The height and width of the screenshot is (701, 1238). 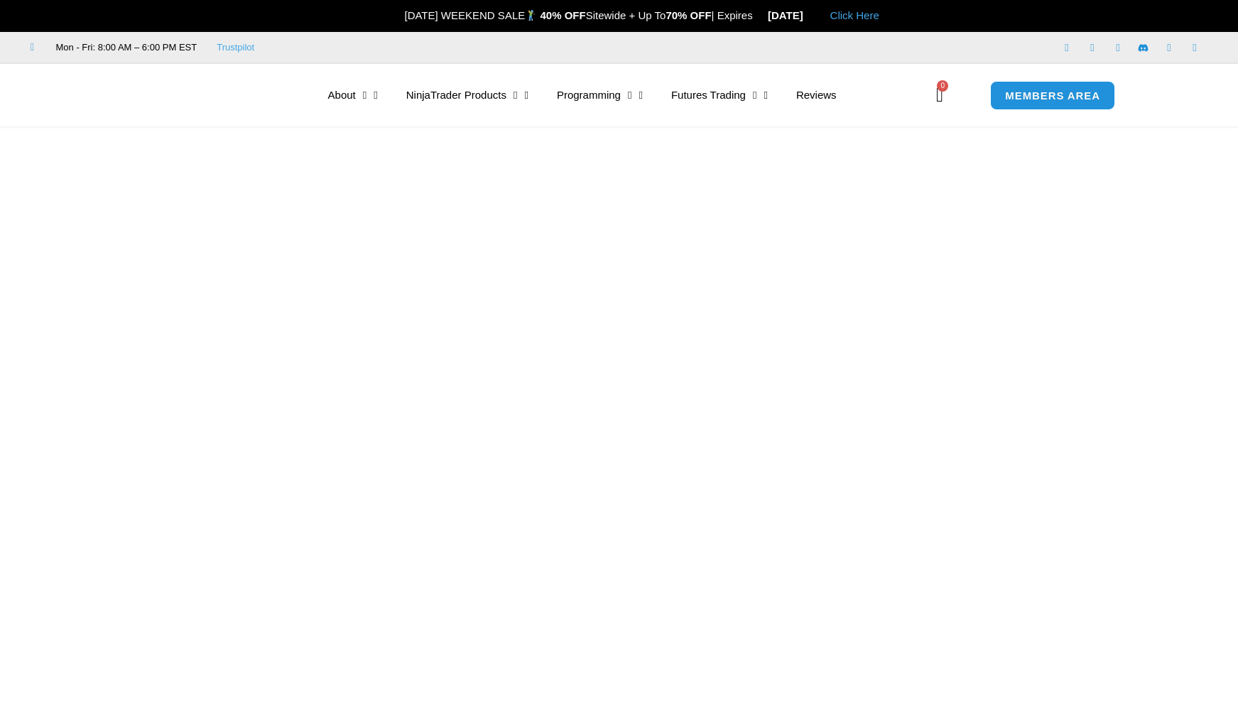 I want to click on span: 0, so click(x=942, y=86).